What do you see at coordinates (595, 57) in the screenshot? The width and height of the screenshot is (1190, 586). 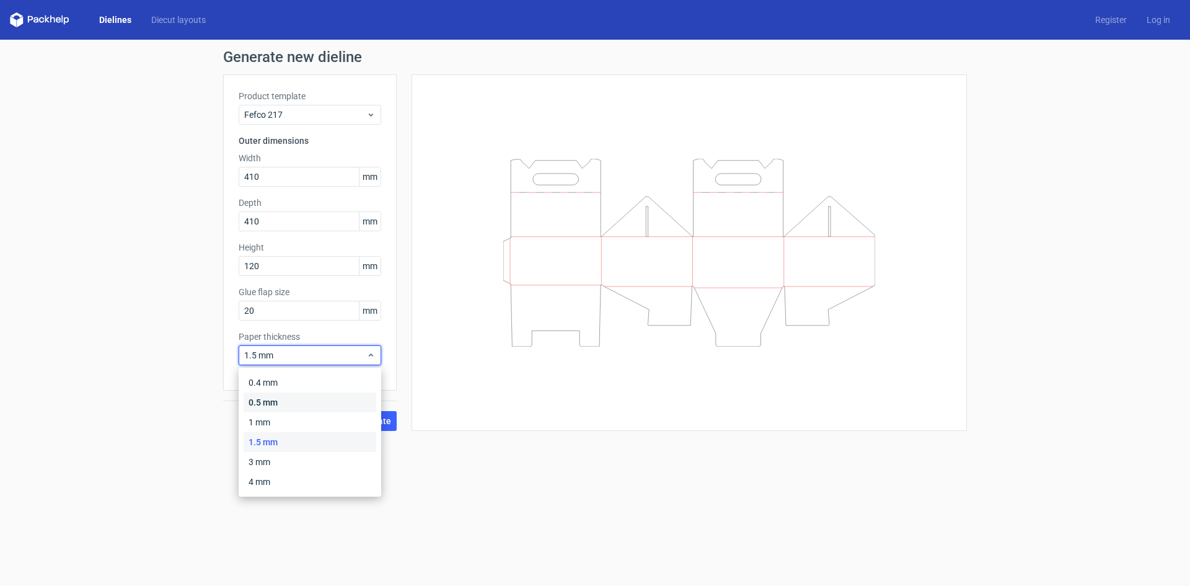 I see `h1: Generate new dieline` at bounding box center [595, 57].